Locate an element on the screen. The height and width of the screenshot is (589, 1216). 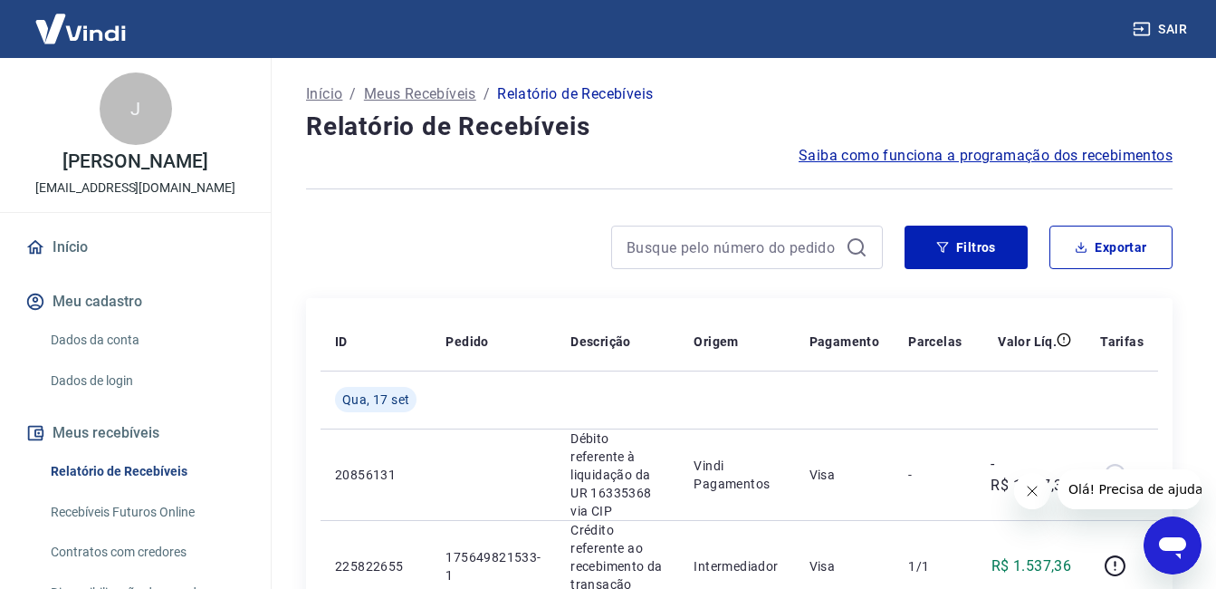
a: Dados de login is located at coordinates (146, 380).